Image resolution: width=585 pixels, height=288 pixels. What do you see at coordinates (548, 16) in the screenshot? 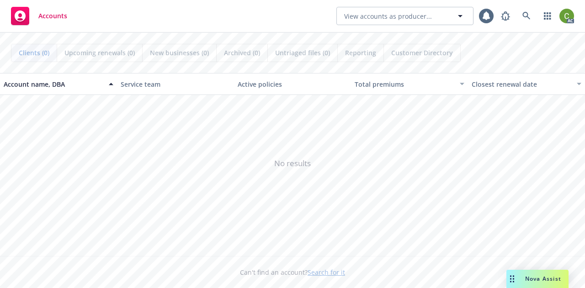
I see `a: Switch app` at bounding box center [548, 16].